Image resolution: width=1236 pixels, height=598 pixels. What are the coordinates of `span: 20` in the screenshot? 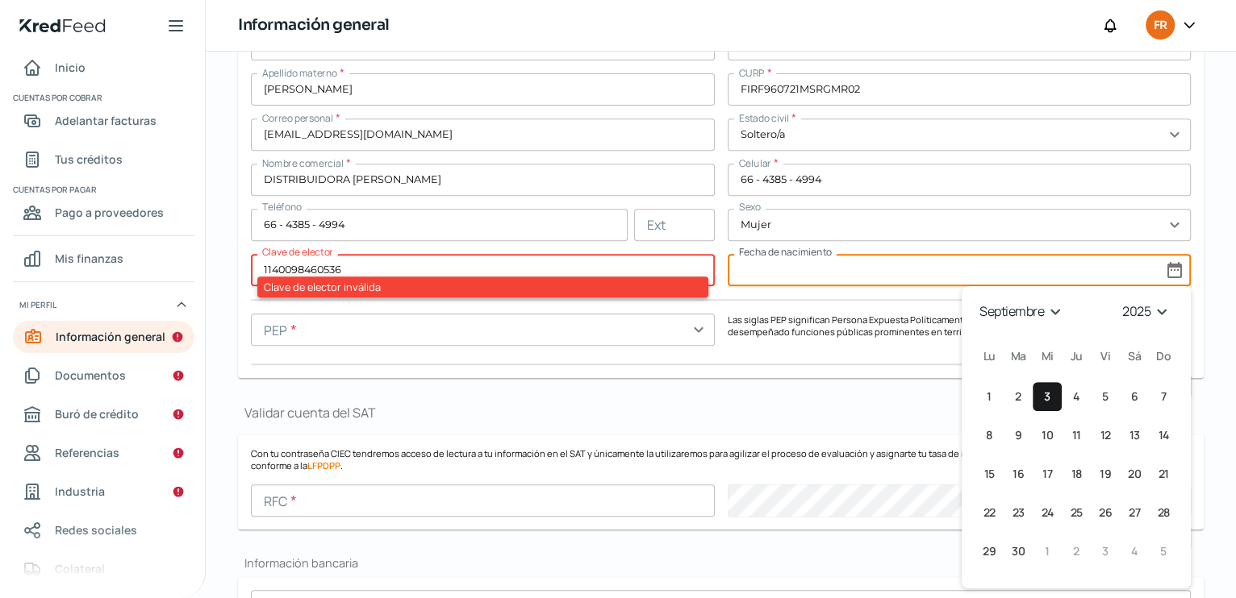 It's located at (1134, 474).